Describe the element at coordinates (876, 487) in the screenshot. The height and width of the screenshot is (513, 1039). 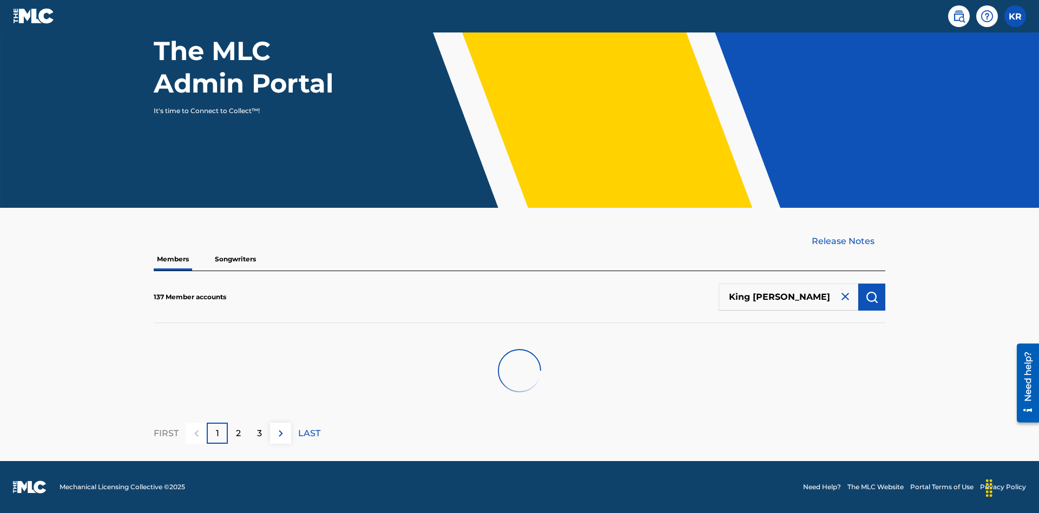
I see `a: The MLC Website` at that location.